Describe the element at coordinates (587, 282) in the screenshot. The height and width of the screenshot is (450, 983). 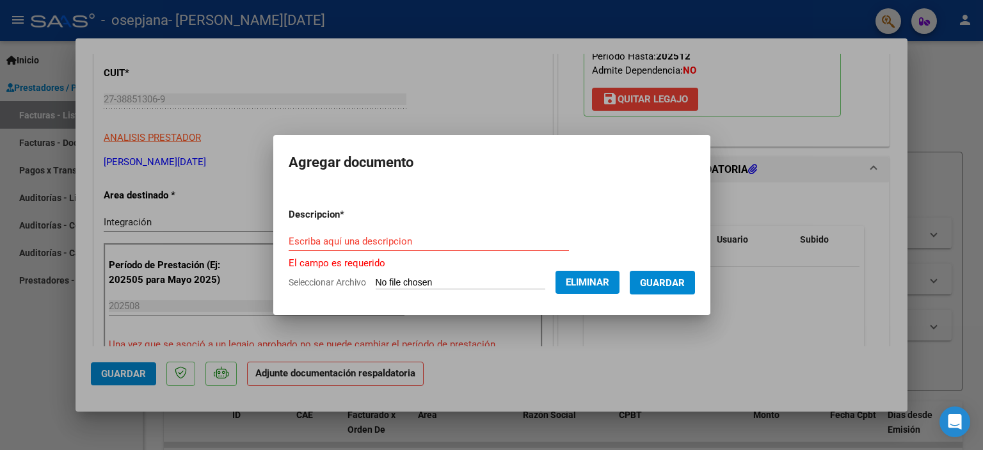
I see `span: Eliminar` at that location.